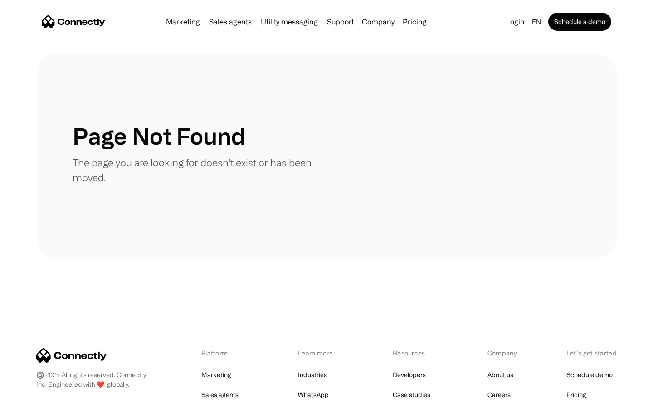 Image resolution: width=653 pixels, height=408 pixels. Describe the element at coordinates (32, 398) in the screenshot. I see `aside: Language selected: English` at that location.